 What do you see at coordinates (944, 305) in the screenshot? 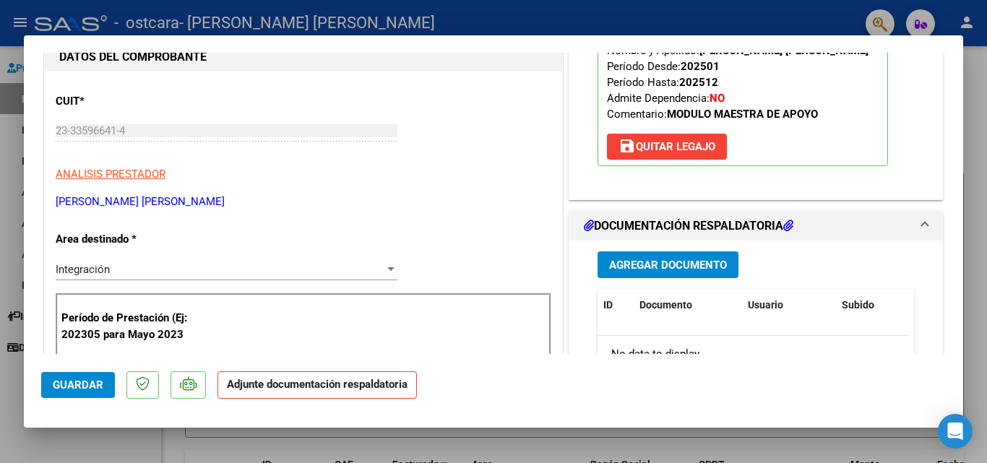
I see `datatable-header-cell: Acción` at bounding box center [944, 305].